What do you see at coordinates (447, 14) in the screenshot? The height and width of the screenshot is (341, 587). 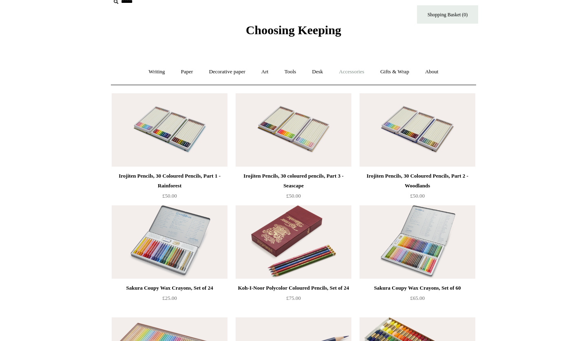 I see `a: Shopping Basket (0)` at bounding box center [447, 14].